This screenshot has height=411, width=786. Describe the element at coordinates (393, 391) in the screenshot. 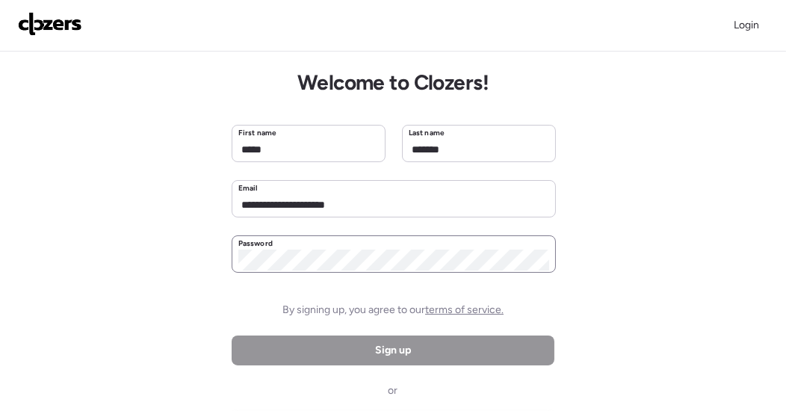

I see `span: or` at that location.